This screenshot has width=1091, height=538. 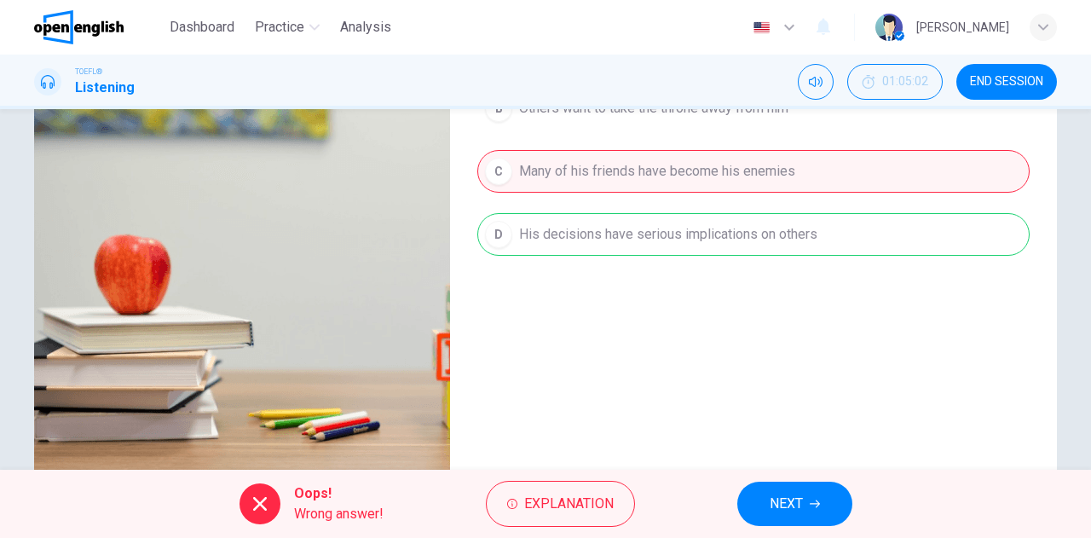 I want to click on span: Explanation, so click(x=569, y=504).